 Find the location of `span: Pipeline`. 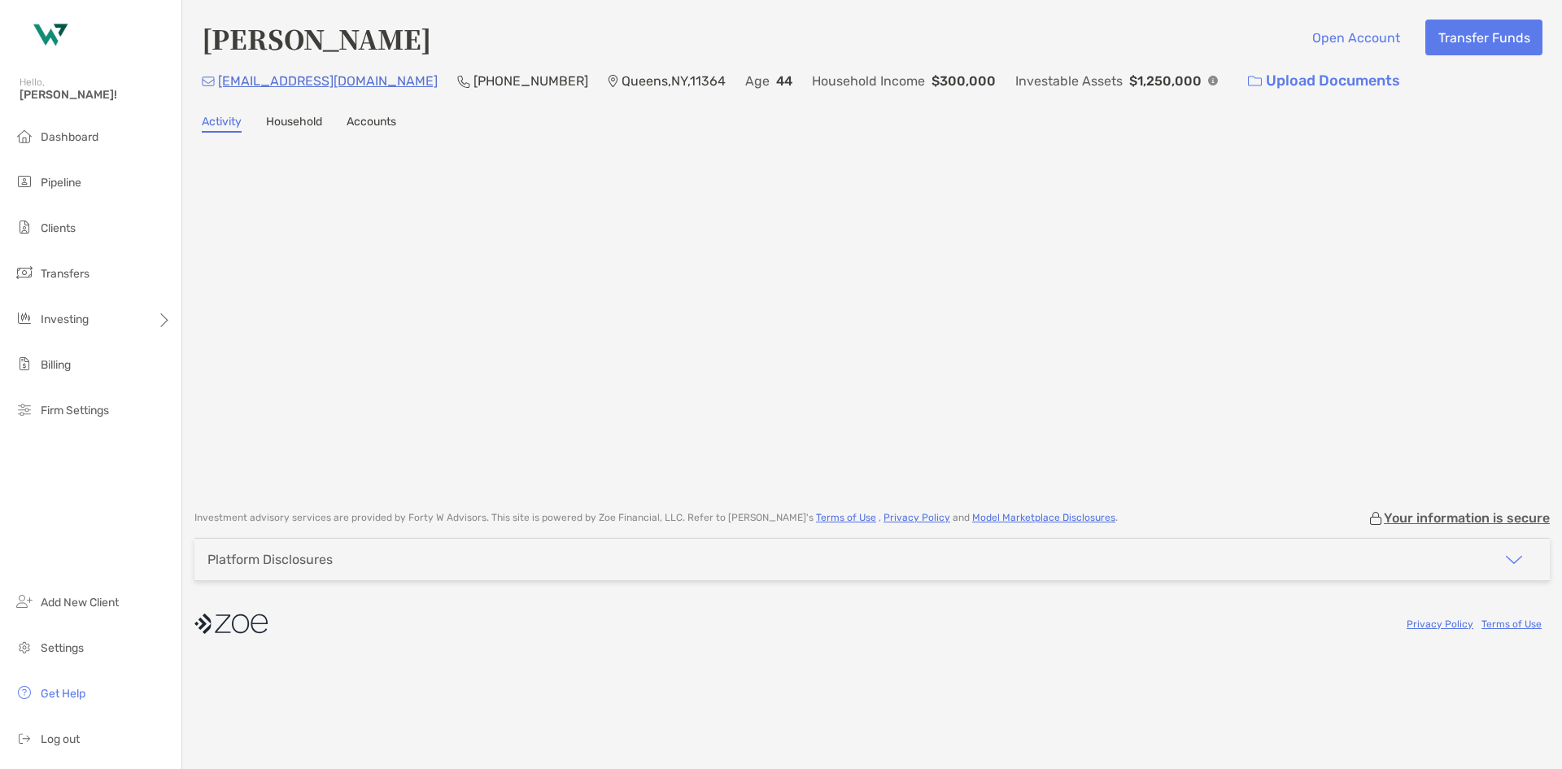

span: Pipeline is located at coordinates (61, 182).